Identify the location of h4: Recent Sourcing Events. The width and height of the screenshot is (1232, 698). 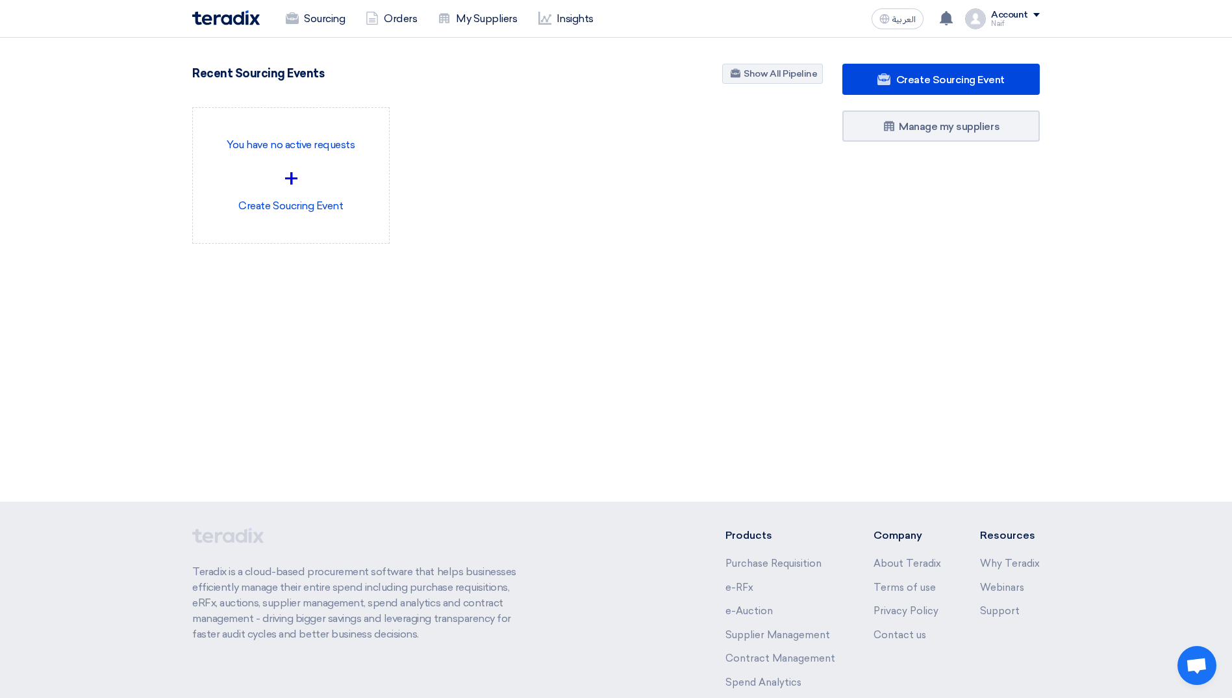
(258, 73).